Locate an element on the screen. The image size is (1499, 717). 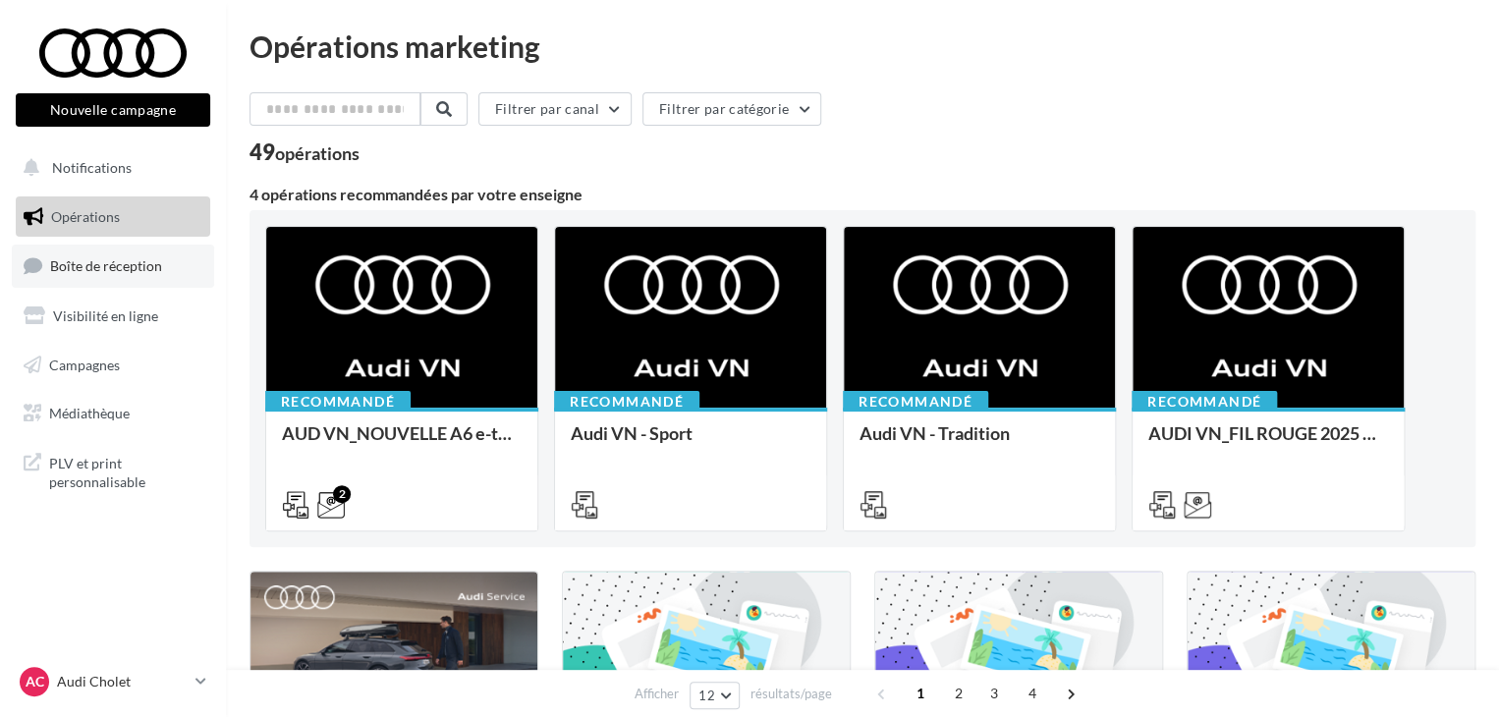
a: Opérations is located at coordinates (113, 217).